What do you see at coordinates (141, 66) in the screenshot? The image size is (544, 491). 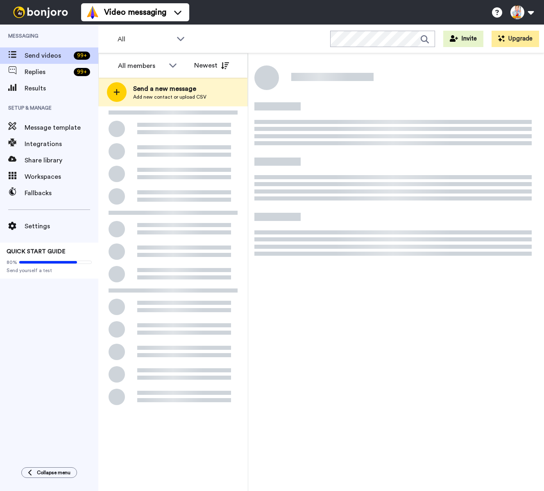 I see `div: All members` at bounding box center [141, 66].